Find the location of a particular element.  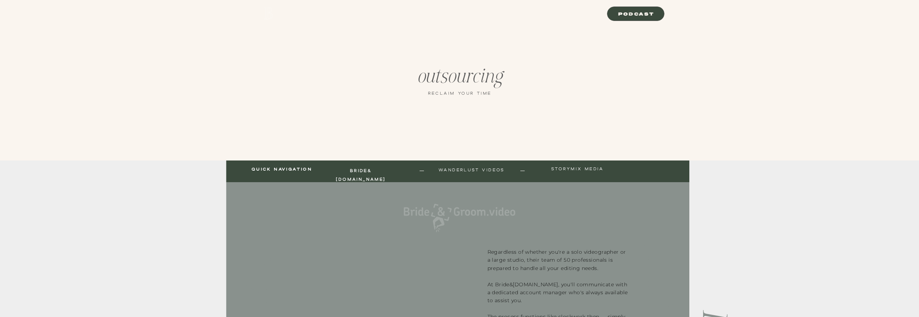

a: ABOUT is located at coordinates (517, 13).